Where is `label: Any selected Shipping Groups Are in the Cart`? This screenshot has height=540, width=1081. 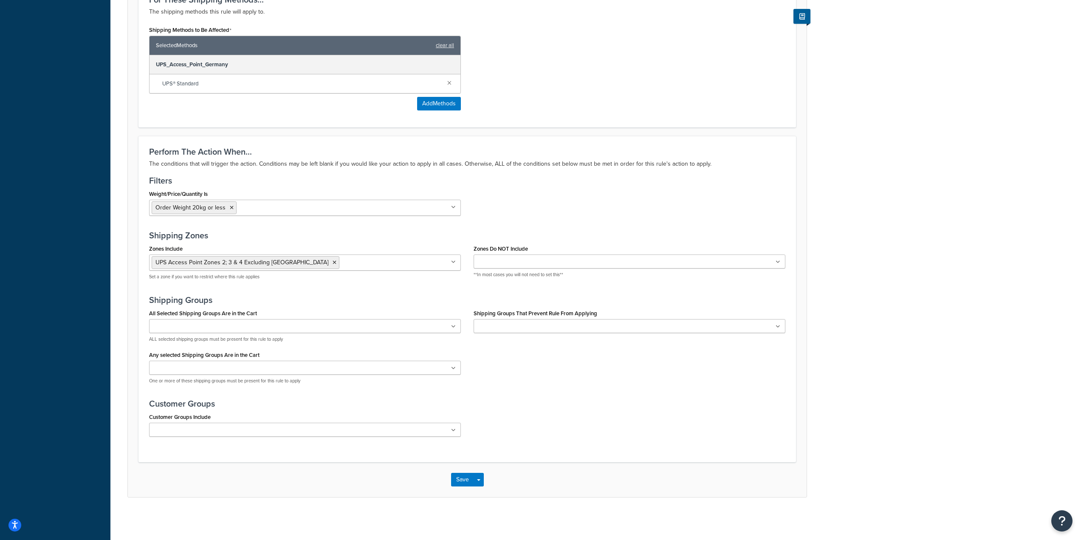 label: Any selected Shipping Groups Are in the Cart is located at coordinates (204, 355).